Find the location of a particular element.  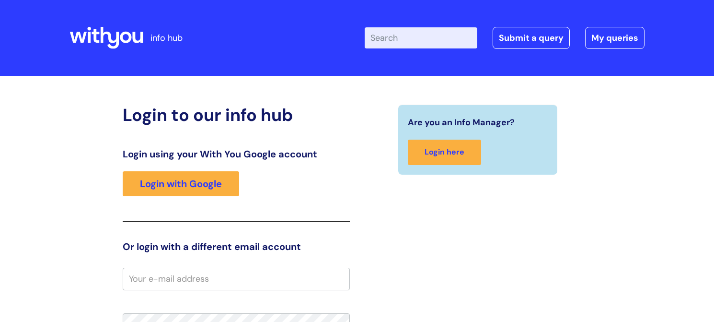

a: Login with Google is located at coordinates (181, 184).